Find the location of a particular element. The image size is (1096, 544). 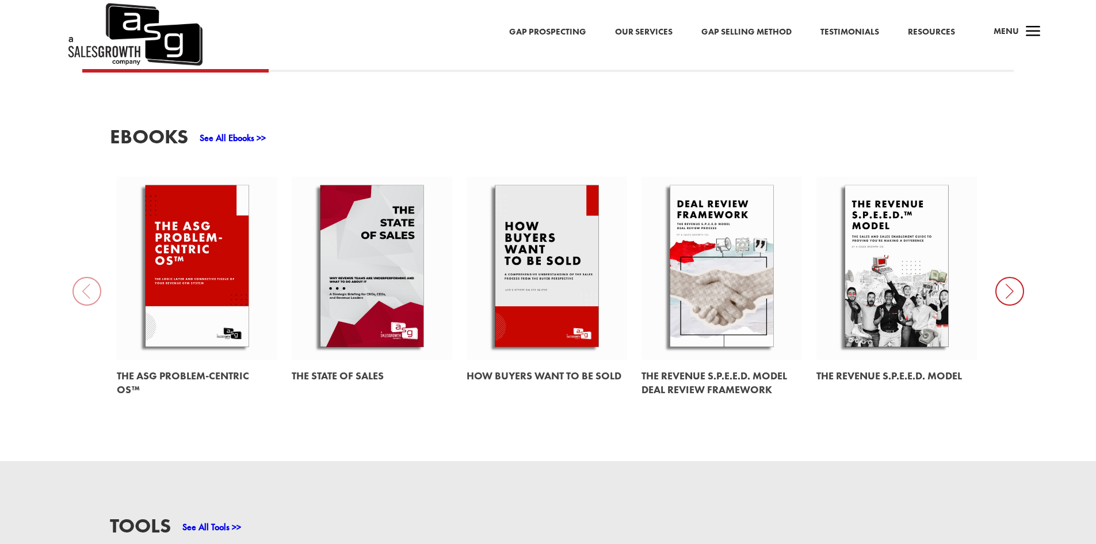

a: Our Services is located at coordinates (644, 32).